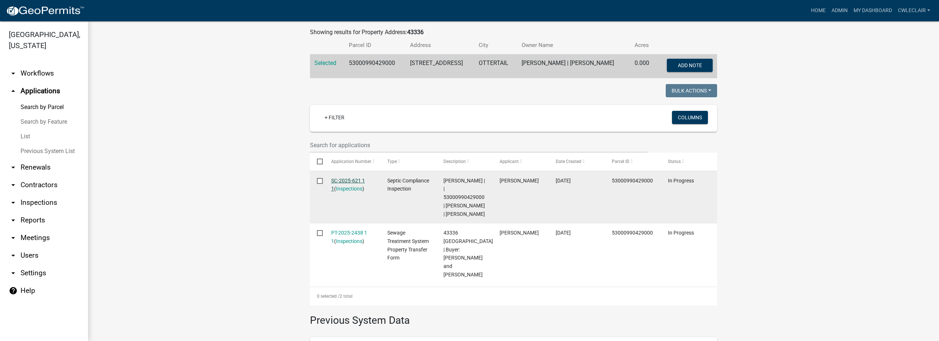 This screenshot has width=939, height=341. What do you see at coordinates (576, 161) in the screenshot?
I see `datatable-header-cell: Date Created` at bounding box center [576, 161].